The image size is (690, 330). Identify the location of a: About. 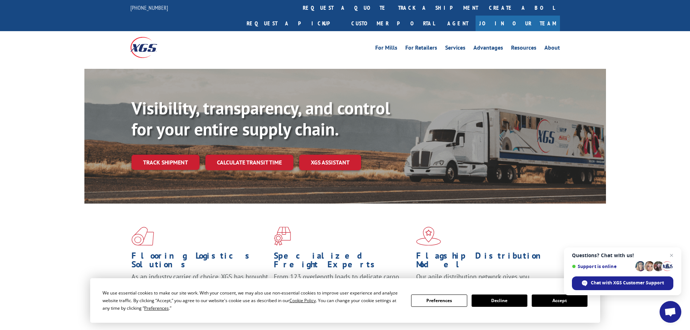
(552, 49).